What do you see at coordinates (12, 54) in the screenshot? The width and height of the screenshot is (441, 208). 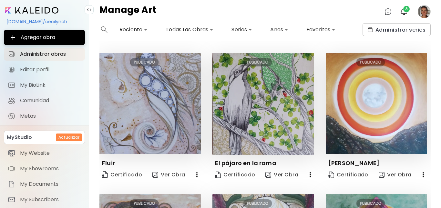 I see `img: Administrar obras icon` at bounding box center [12, 54].